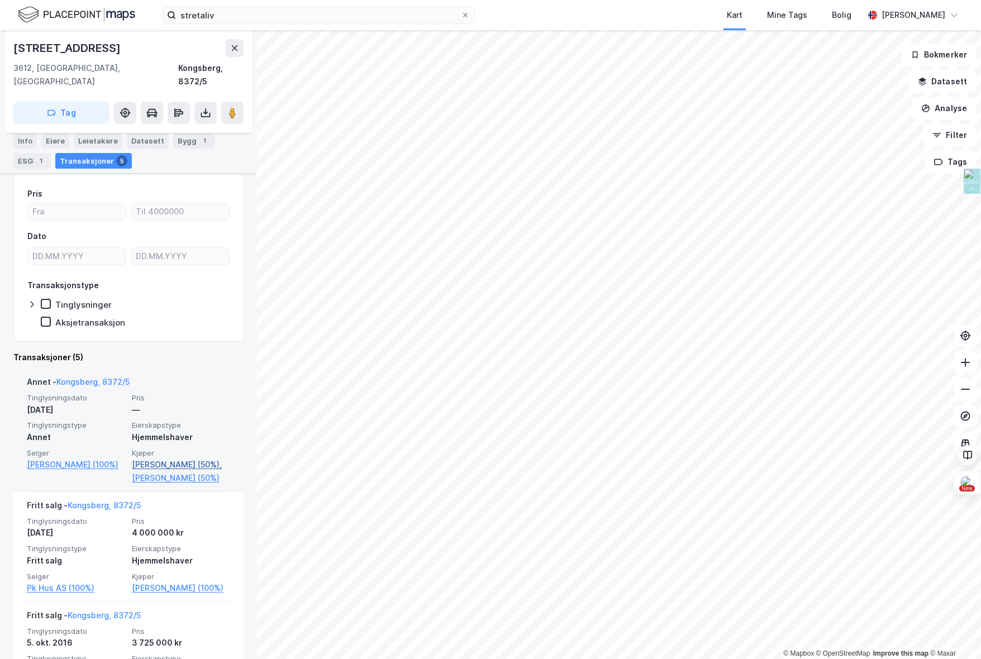 The height and width of the screenshot is (659, 981). I want to click on div: 5, so click(122, 161).